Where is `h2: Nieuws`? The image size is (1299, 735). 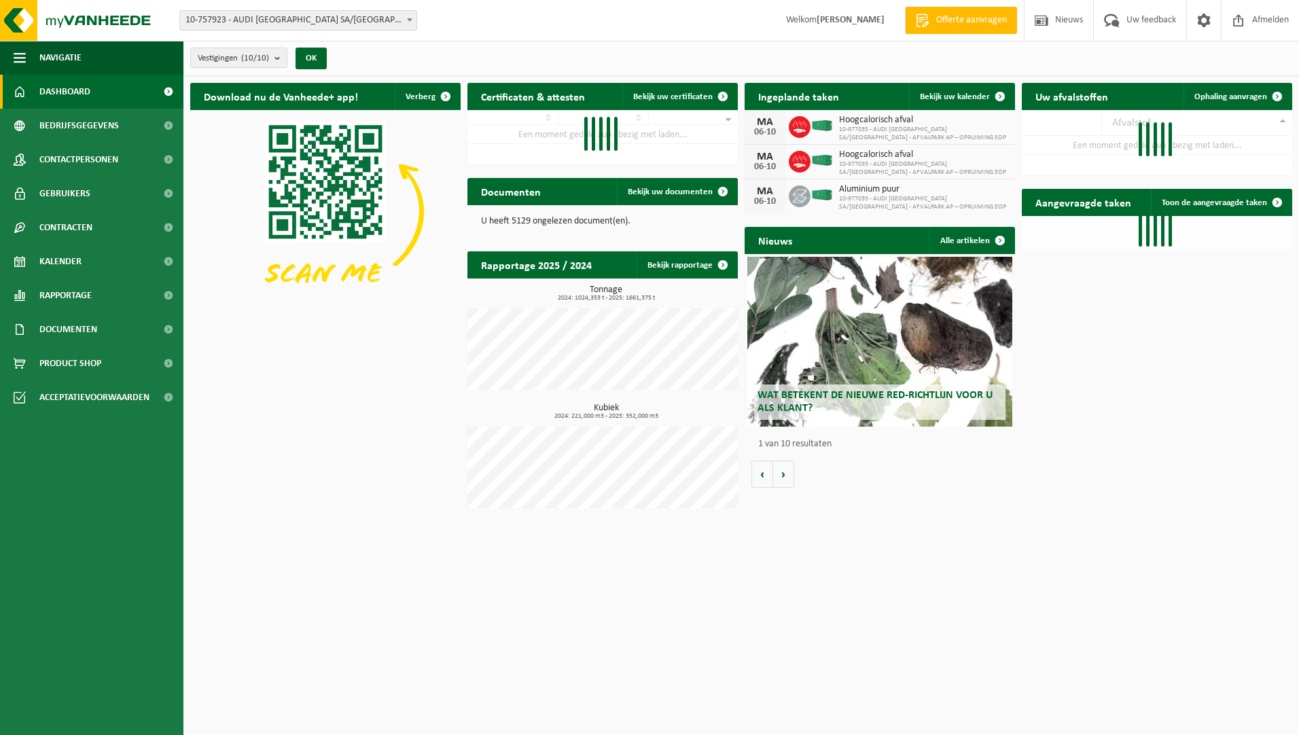 h2: Nieuws is located at coordinates (775, 240).